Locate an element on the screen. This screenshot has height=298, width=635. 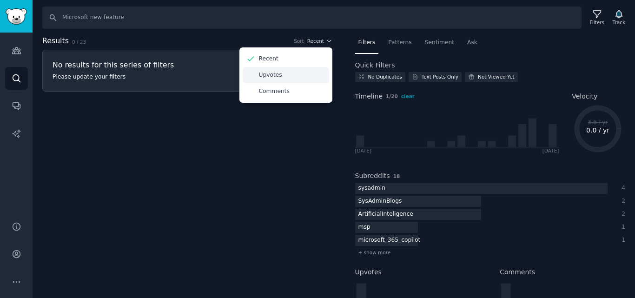
div: ArtificialInteligence is located at coordinates (386, 214).